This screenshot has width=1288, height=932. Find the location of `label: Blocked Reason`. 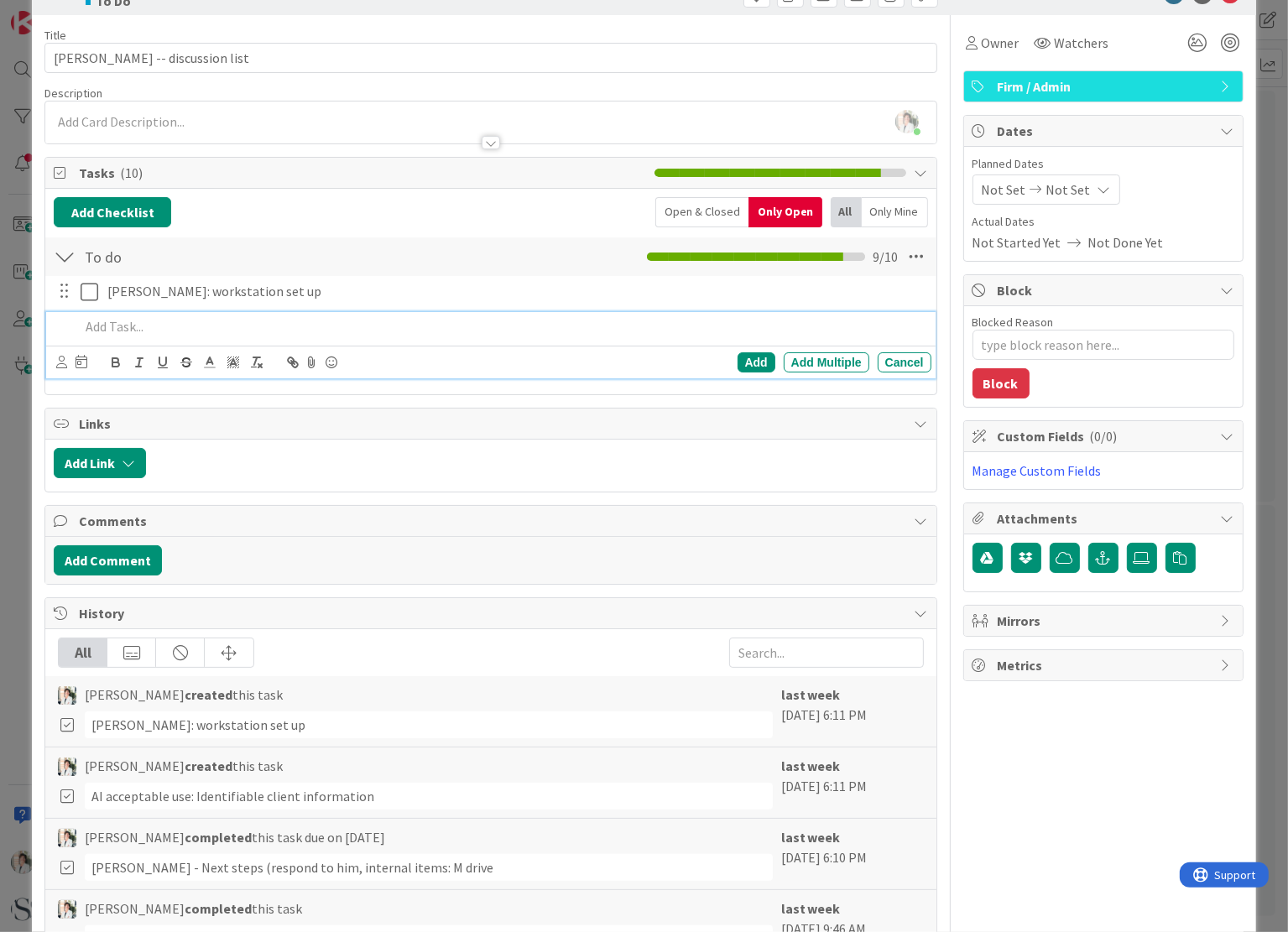

label: Blocked Reason is located at coordinates (1013, 322).